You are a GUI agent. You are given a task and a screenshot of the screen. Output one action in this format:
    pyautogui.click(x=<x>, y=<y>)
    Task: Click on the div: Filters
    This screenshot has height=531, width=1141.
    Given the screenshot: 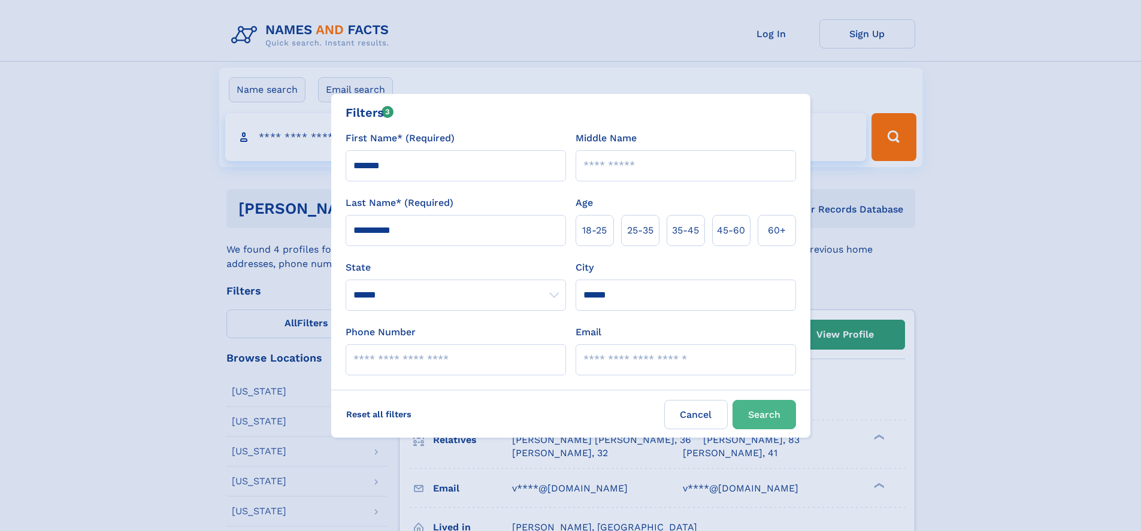 What is the action you would take?
    pyautogui.click(x=370, y=113)
    